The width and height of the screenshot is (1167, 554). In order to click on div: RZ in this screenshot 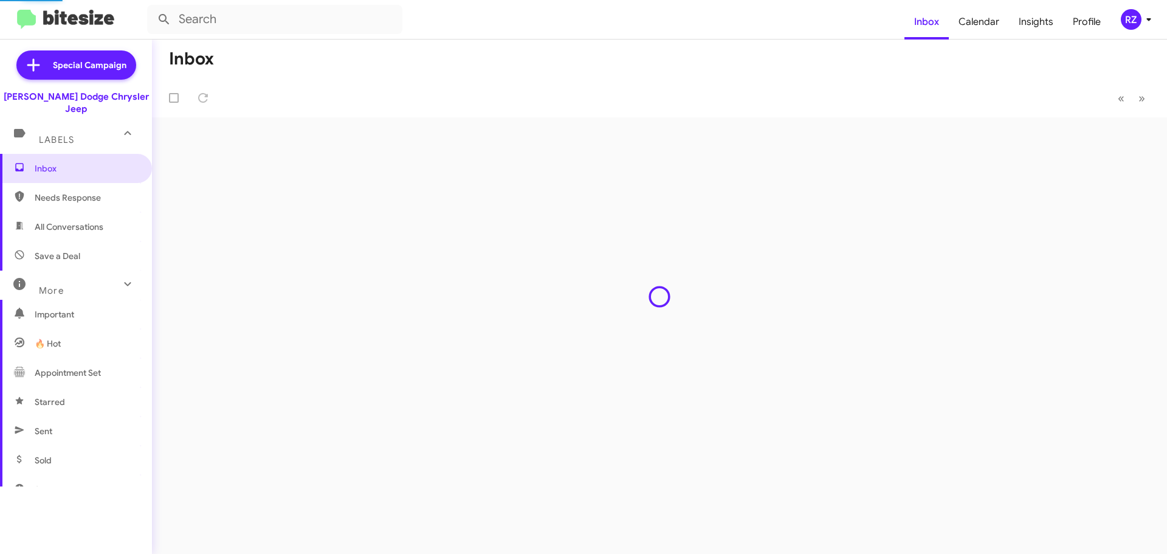, I will do `click(1131, 19)`.